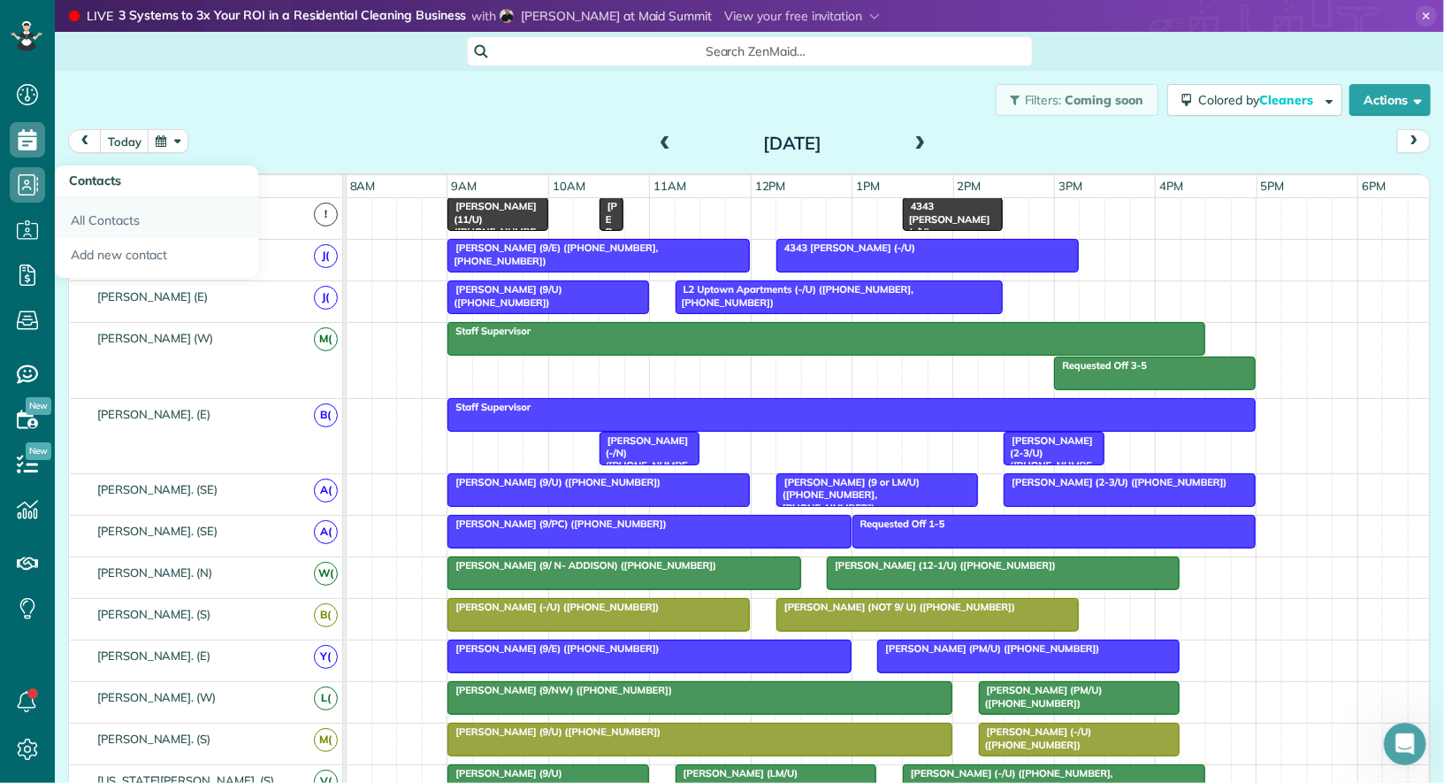  What do you see at coordinates (1171, 186) in the screenshot?
I see `span: 4pm` at bounding box center [1171, 186].